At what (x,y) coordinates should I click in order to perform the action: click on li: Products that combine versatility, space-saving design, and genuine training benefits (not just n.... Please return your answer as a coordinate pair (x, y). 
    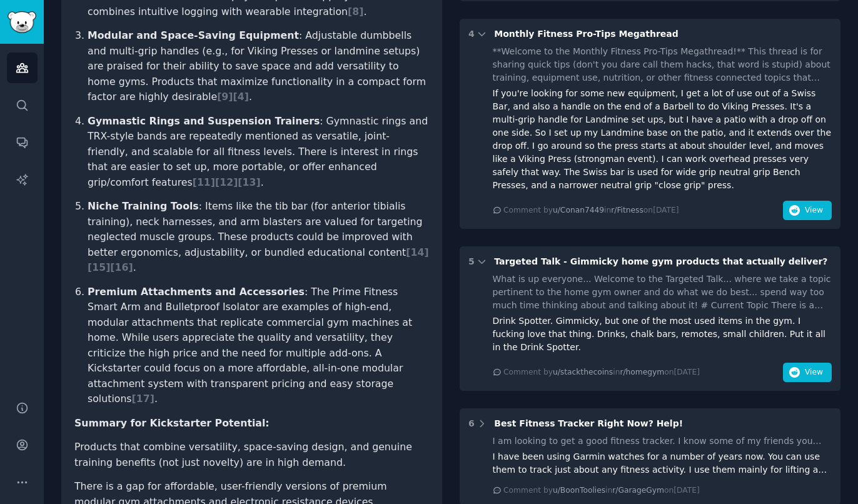
    Looking at the image, I should click on (251, 454).